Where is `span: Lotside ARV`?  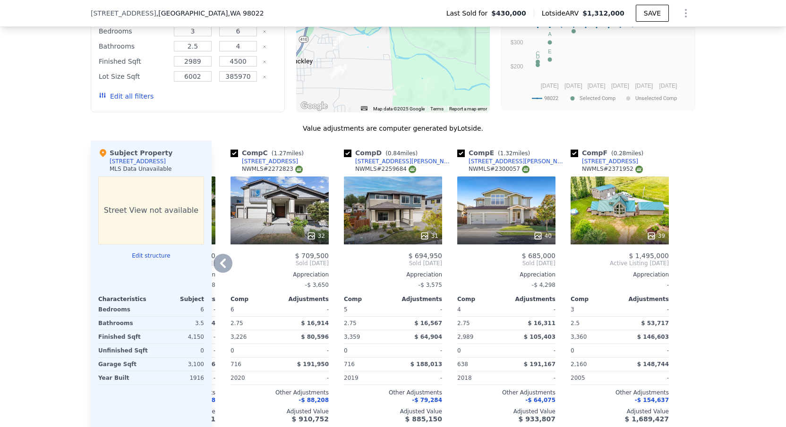 span: Lotside ARV is located at coordinates (562, 13).